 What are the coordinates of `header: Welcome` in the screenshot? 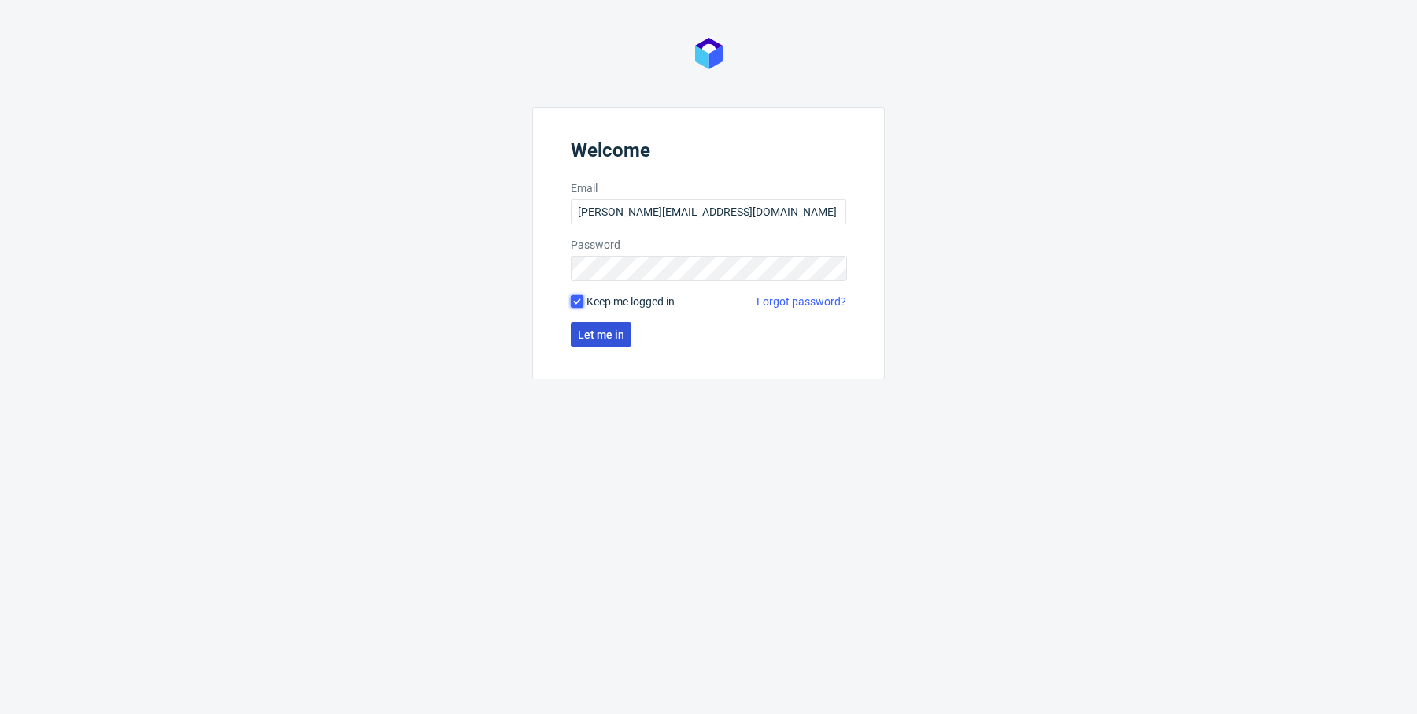 It's located at (709, 154).